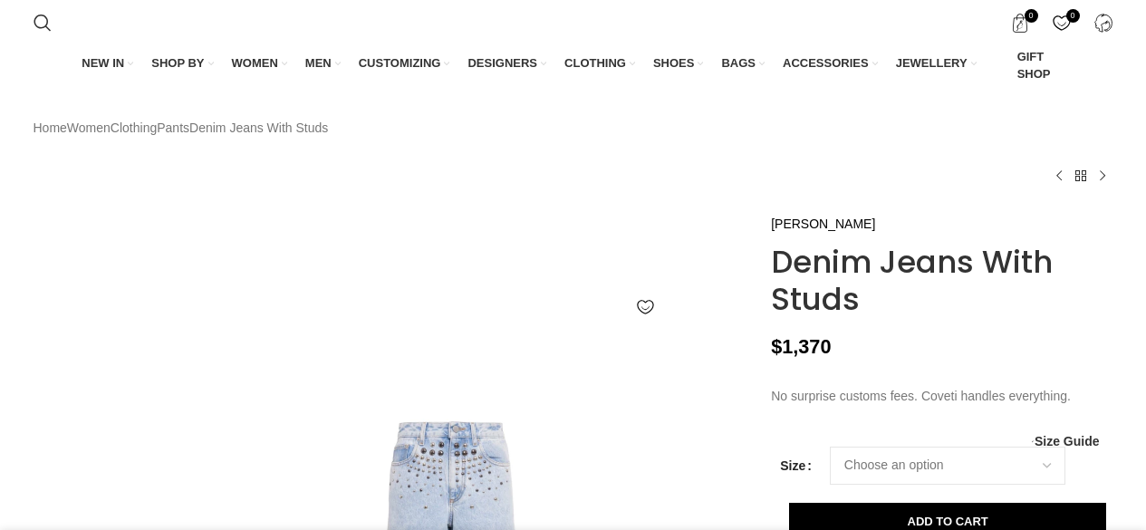 Image resolution: width=1146 pixels, height=530 pixels. Describe the element at coordinates (506, 63) in the screenshot. I see `a: DESIGNERS` at that location.